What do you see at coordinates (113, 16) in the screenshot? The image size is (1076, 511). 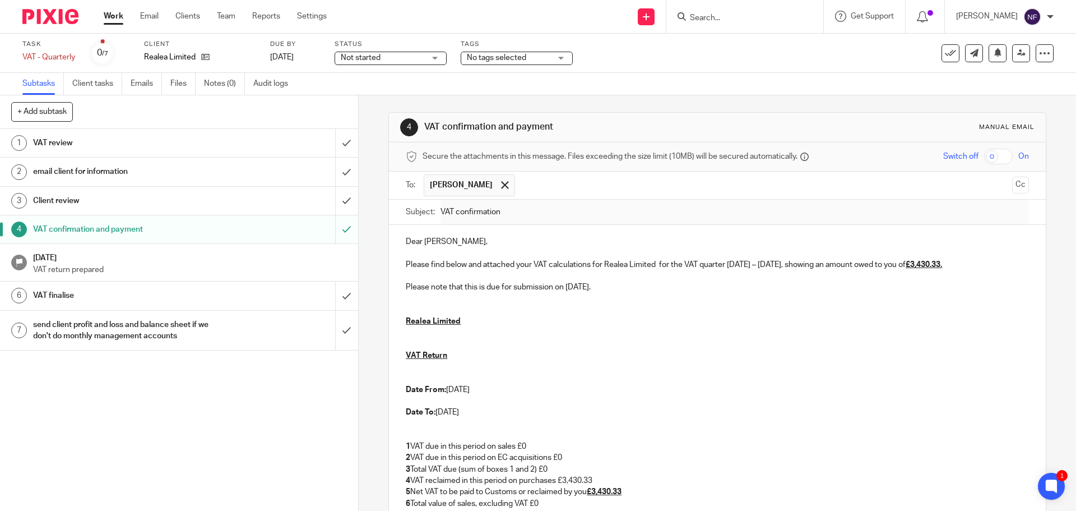 I see `a: Work` at bounding box center [113, 16].